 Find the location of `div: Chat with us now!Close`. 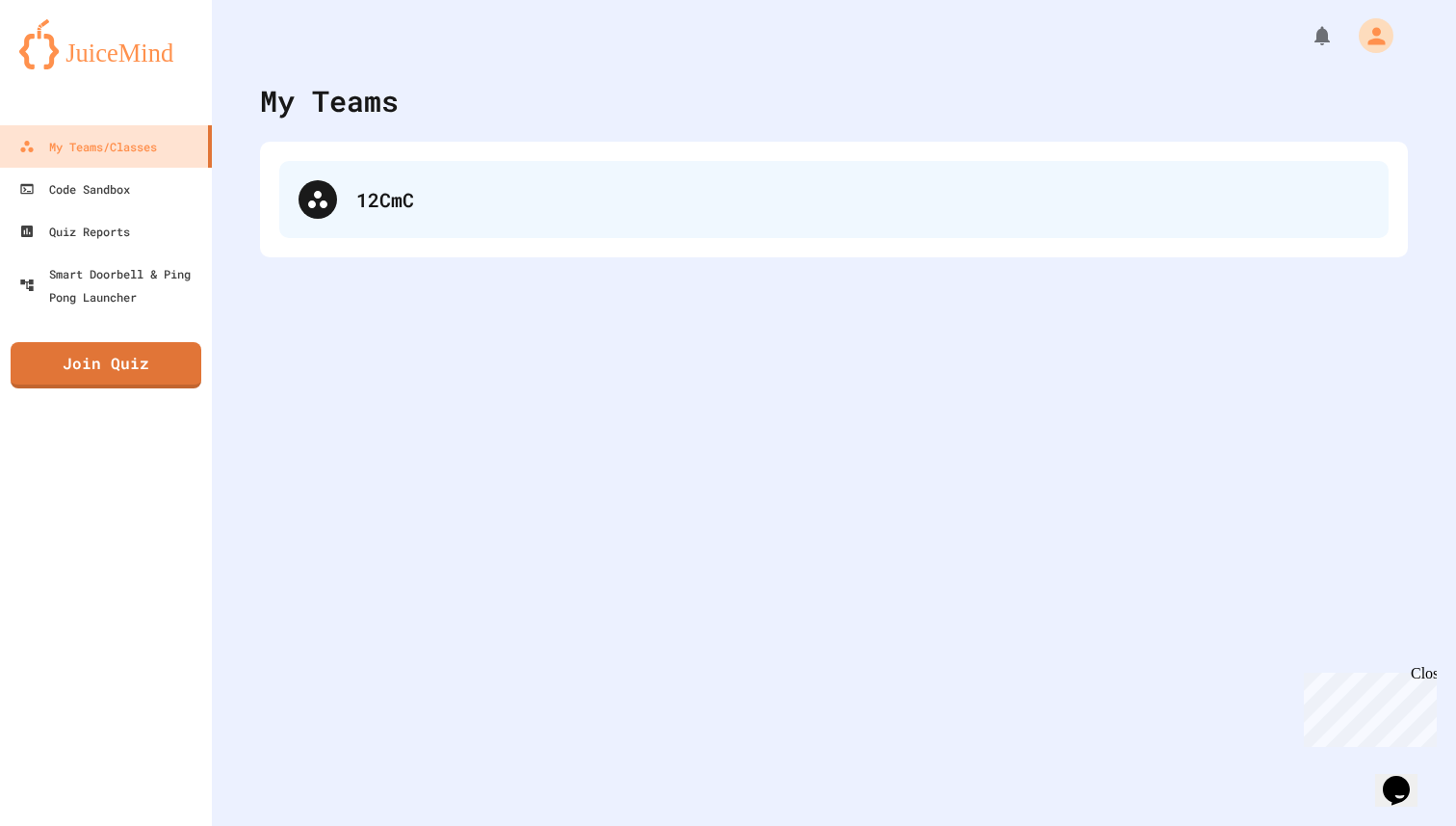

div: Chat with us now!Close is located at coordinates (71, 65).